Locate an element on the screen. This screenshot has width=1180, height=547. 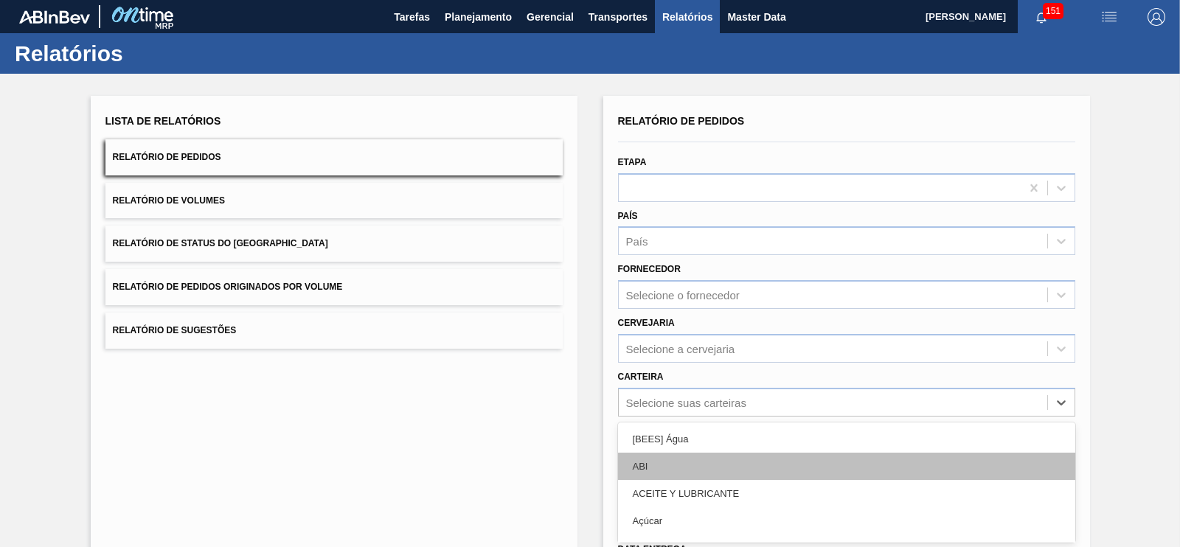
div: ABI is located at coordinates (846, 466).